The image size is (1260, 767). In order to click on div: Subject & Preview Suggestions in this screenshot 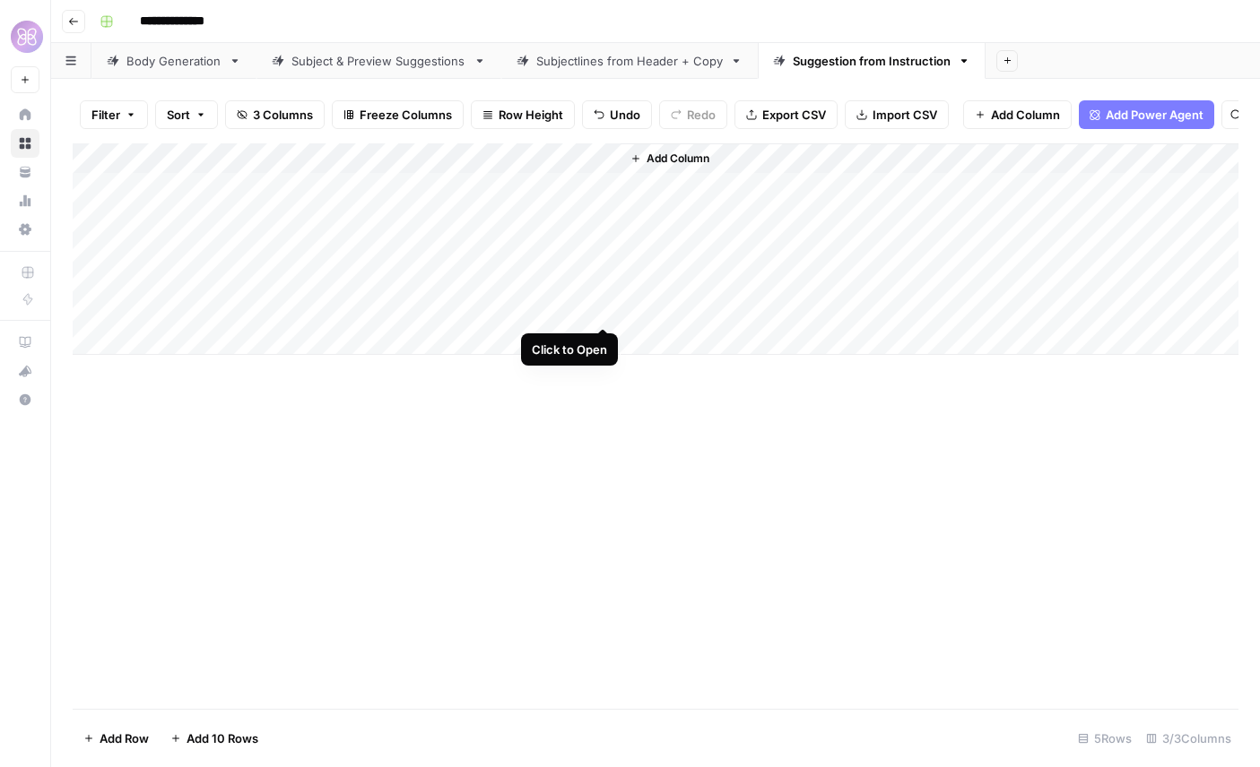, I will do `click(378, 61)`.